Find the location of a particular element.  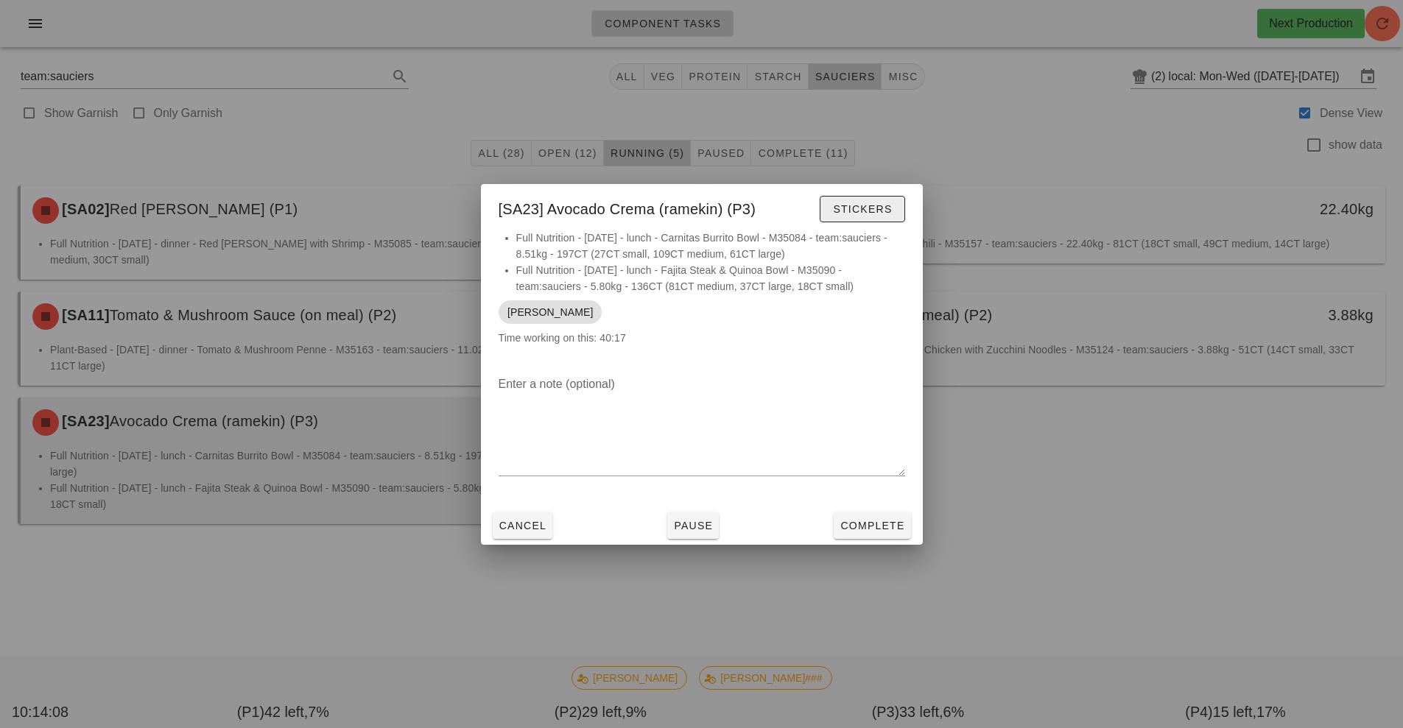

span: Cancel is located at coordinates (523, 526).